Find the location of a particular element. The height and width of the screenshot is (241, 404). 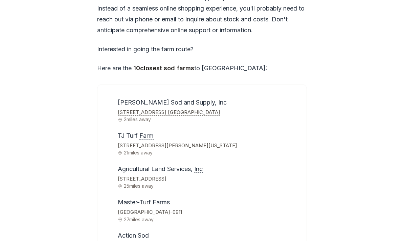

span: 25 miles away is located at coordinates (208, 185).